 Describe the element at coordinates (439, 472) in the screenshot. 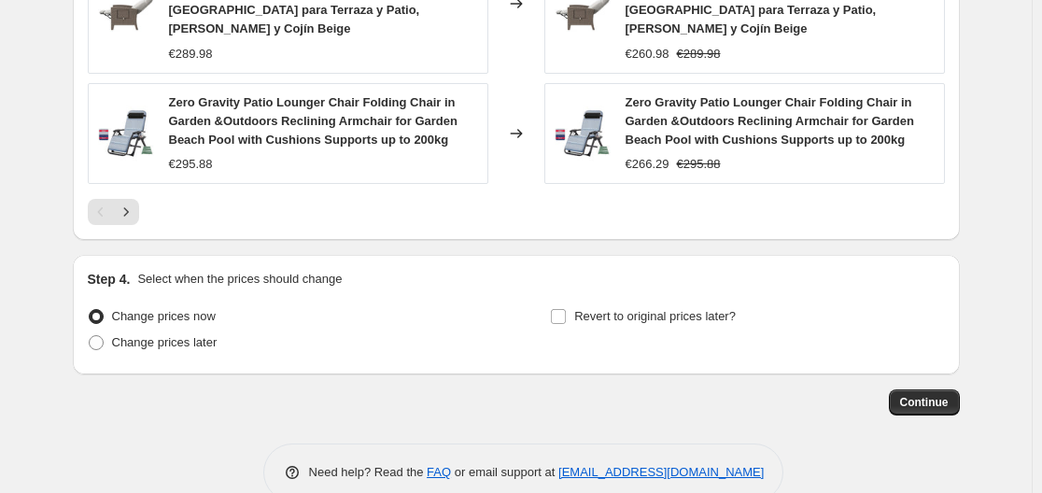

I see `a: FAQ` at that location.